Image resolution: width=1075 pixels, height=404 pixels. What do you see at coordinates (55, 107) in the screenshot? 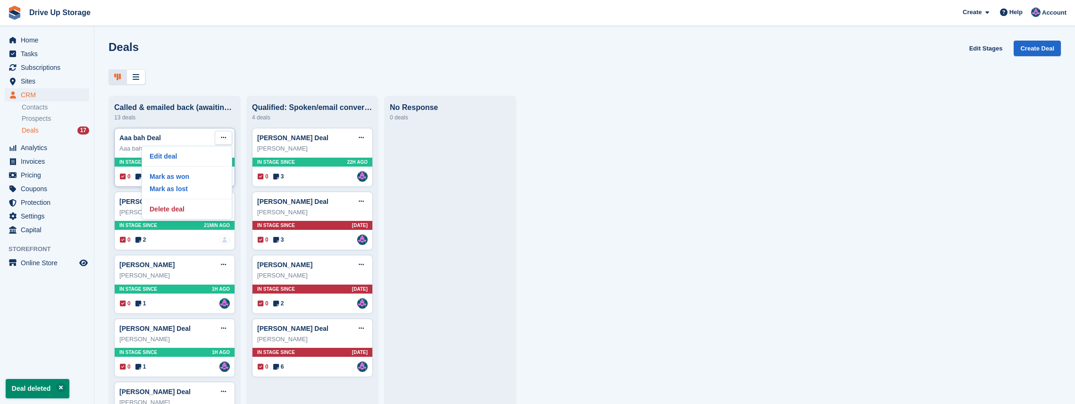
I see `a: Contacts` at bounding box center [55, 107].